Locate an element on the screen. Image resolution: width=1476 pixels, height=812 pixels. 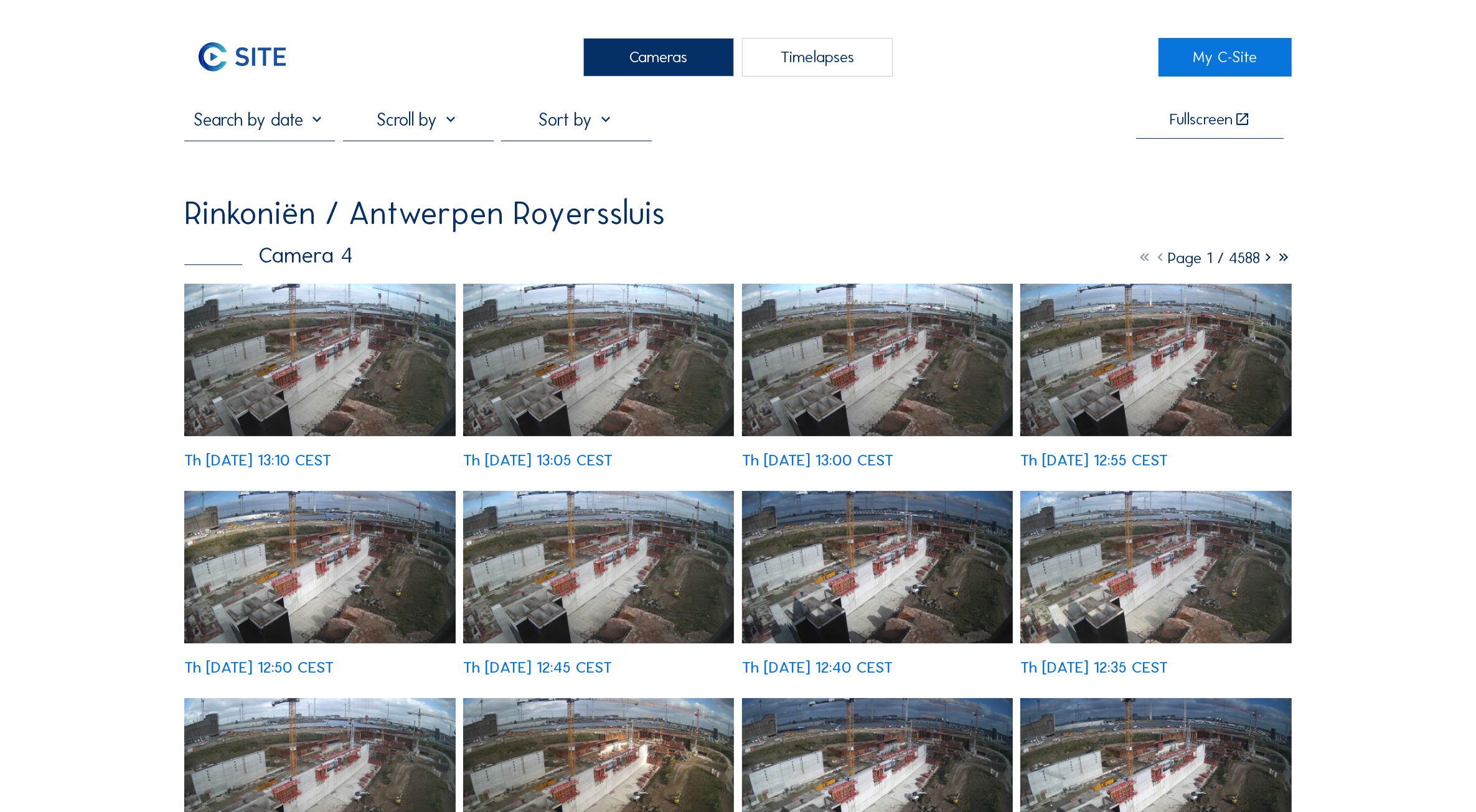
img: image_53703489 is located at coordinates (598, 360).